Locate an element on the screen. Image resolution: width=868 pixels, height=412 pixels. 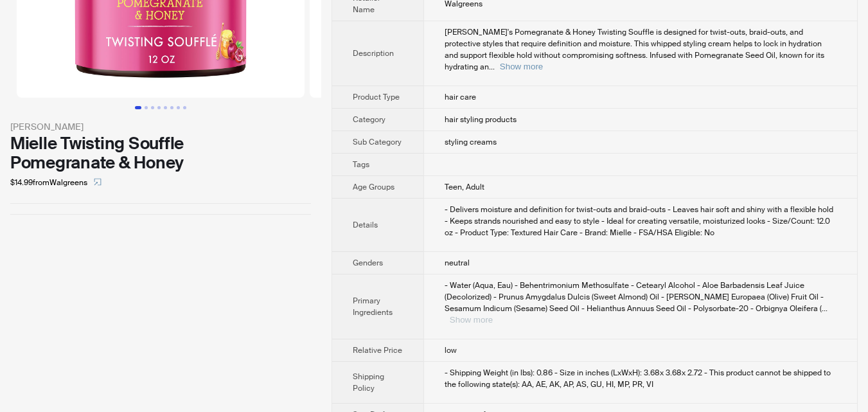
button: Go to slide 5 is located at coordinates (165, 107).